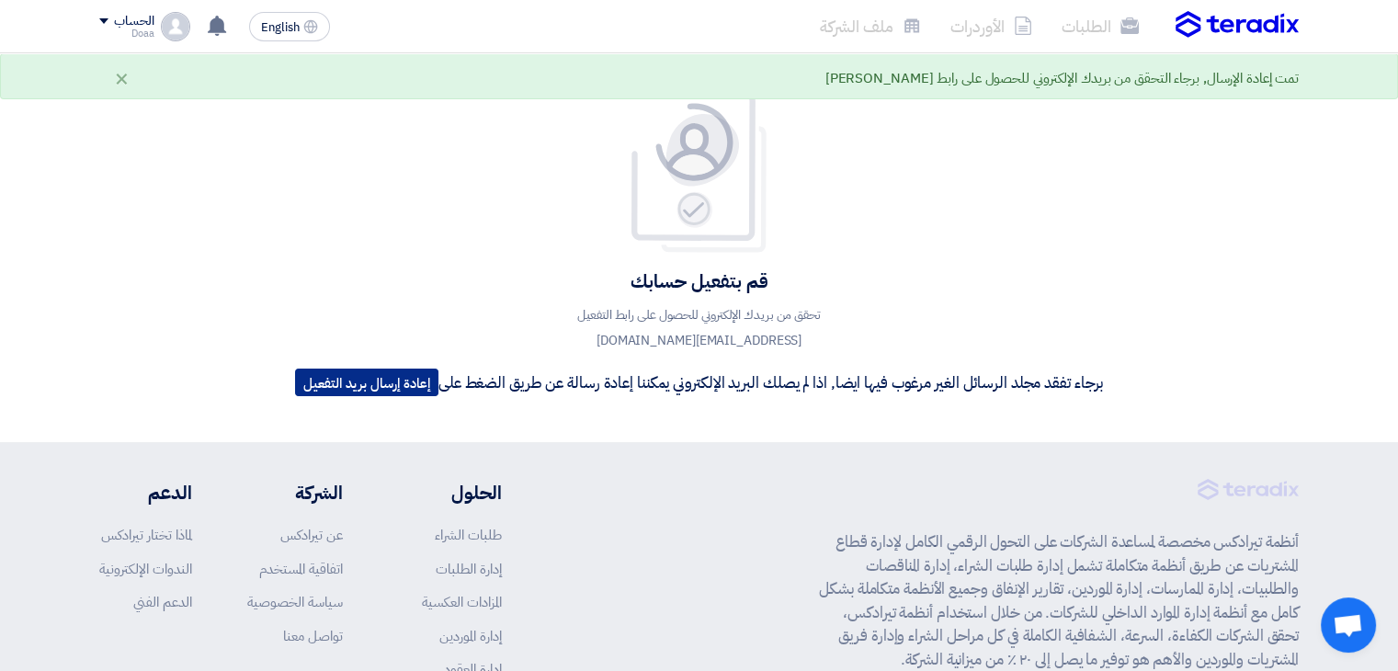 This screenshot has height=671, width=1398. Describe the element at coordinates (146, 535) in the screenshot. I see `a: لماذا تختار تيرادكس` at that location.